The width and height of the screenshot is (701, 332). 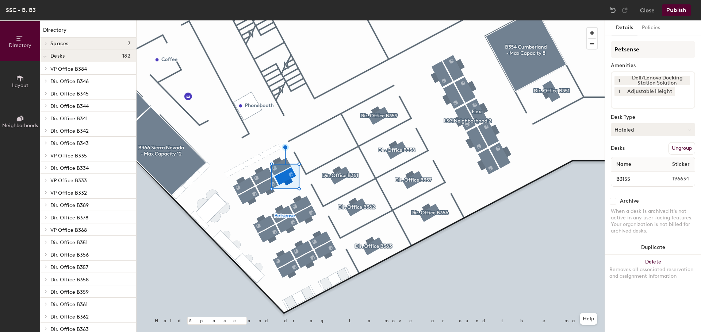 I want to click on div: Desks, so click(x=618, y=149).